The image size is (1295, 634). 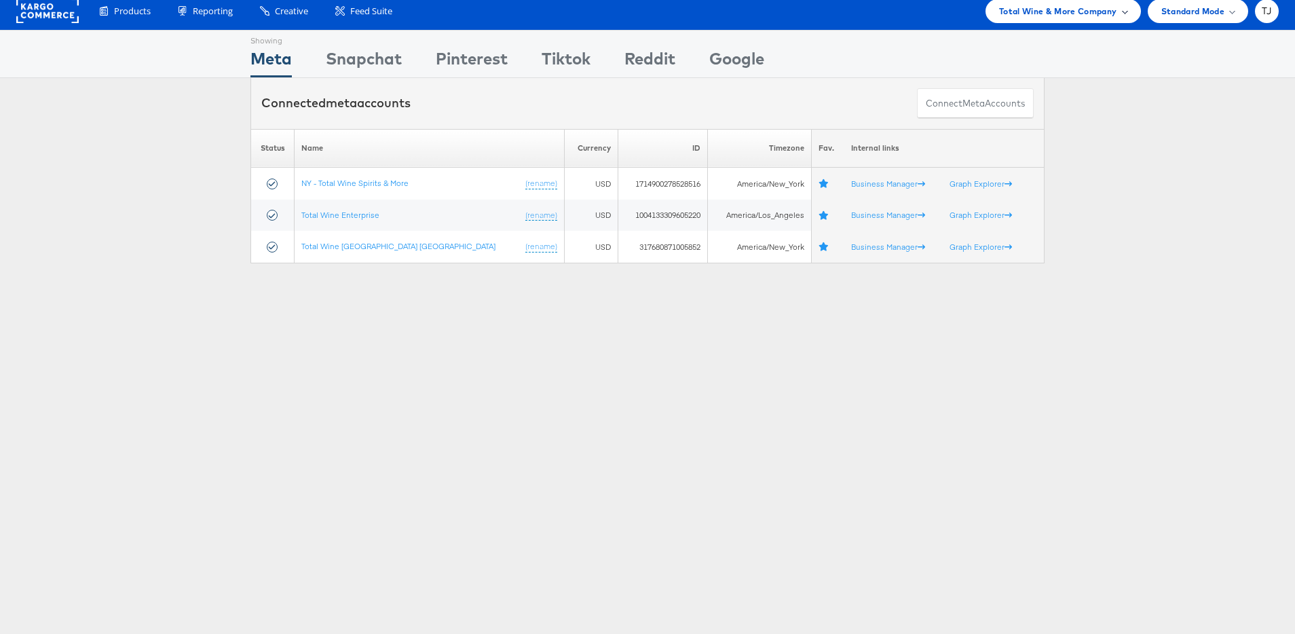 I want to click on th: ID, so click(x=663, y=148).